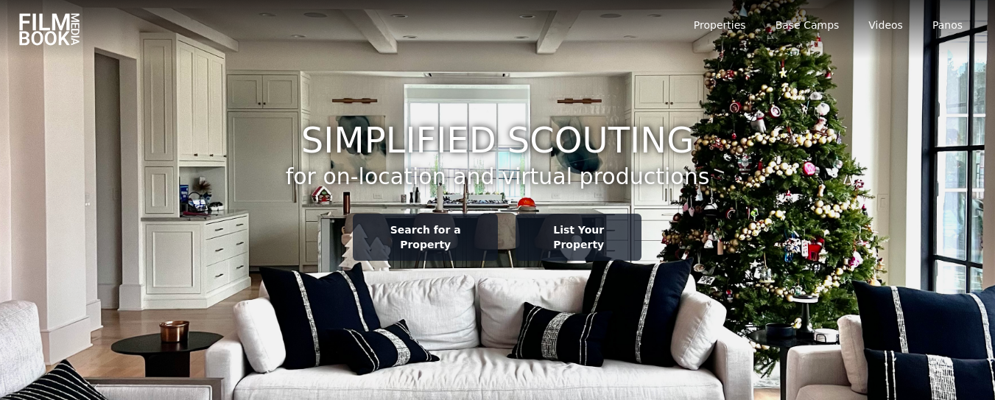 This screenshot has width=995, height=400. What do you see at coordinates (807, 25) in the screenshot?
I see `a: Base Camps` at bounding box center [807, 25].